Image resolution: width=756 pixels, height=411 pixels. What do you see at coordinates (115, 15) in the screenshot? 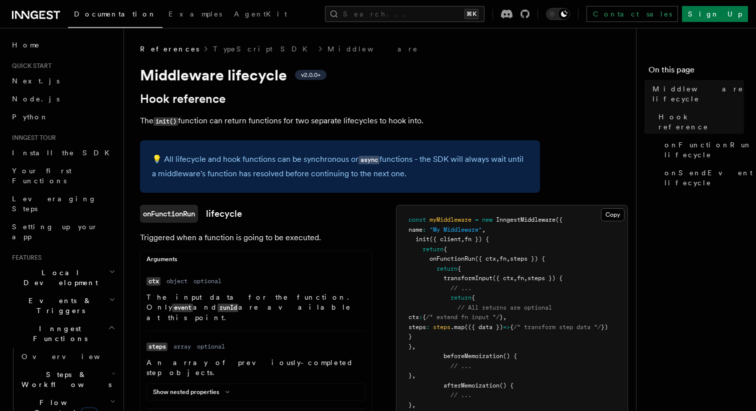
I see `a: Documentation` at bounding box center [115, 15].